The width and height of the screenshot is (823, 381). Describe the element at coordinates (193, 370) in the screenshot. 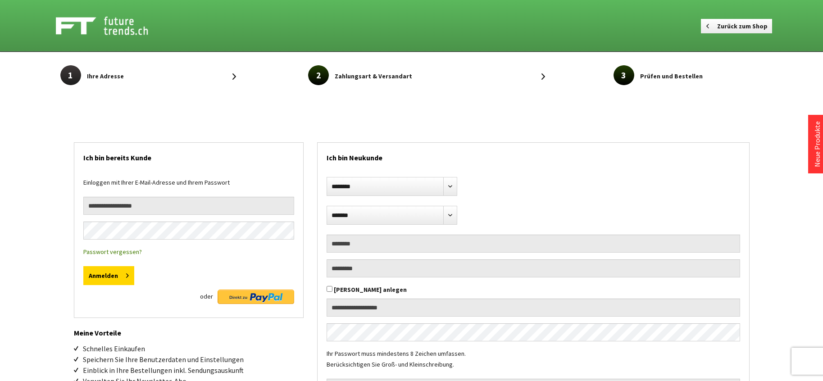

I see `li: Einblick in Ihre Bestellungen inkl. Sendungsauskunft` at that location.